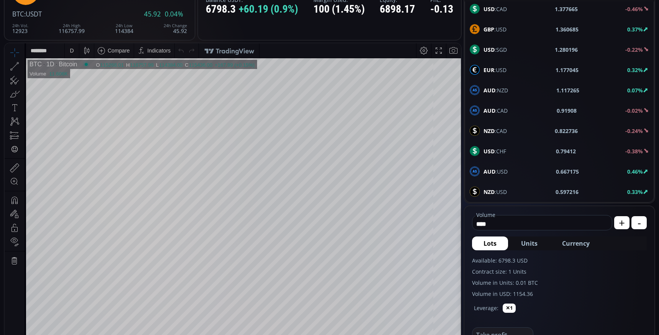 This screenshot has width=659, height=335. I want to click on div: Indicators, so click(155, 7).